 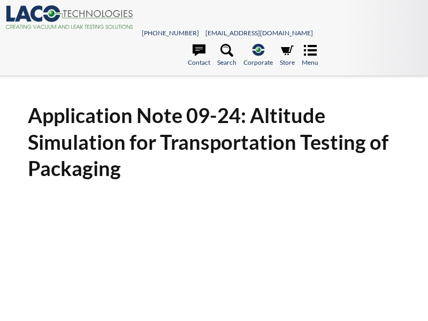 I want to click on h1: Application Note 09-24: Altitude Simulation for Transportation Testing of Packaging, so click(x=214, y=142).